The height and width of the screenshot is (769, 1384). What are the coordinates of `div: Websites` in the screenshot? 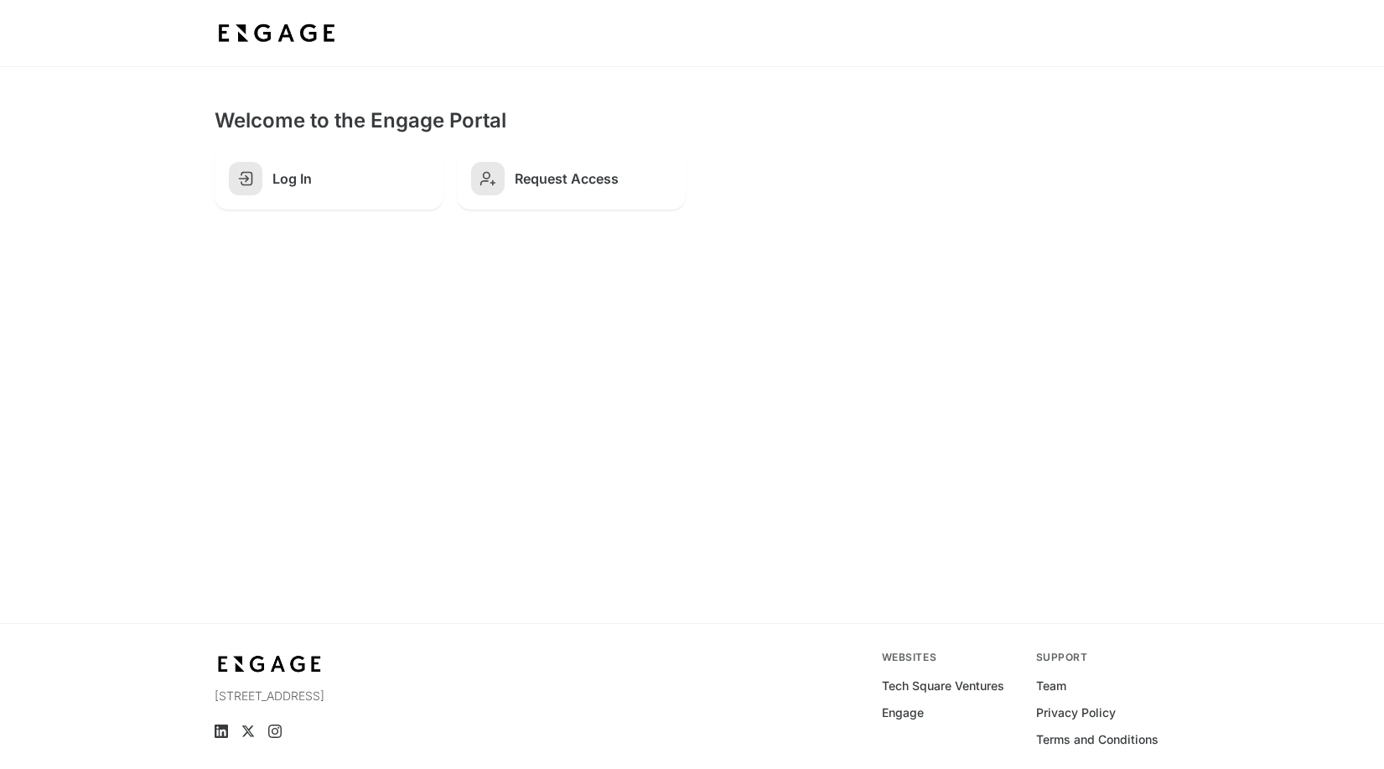 It's located at (949, 657).